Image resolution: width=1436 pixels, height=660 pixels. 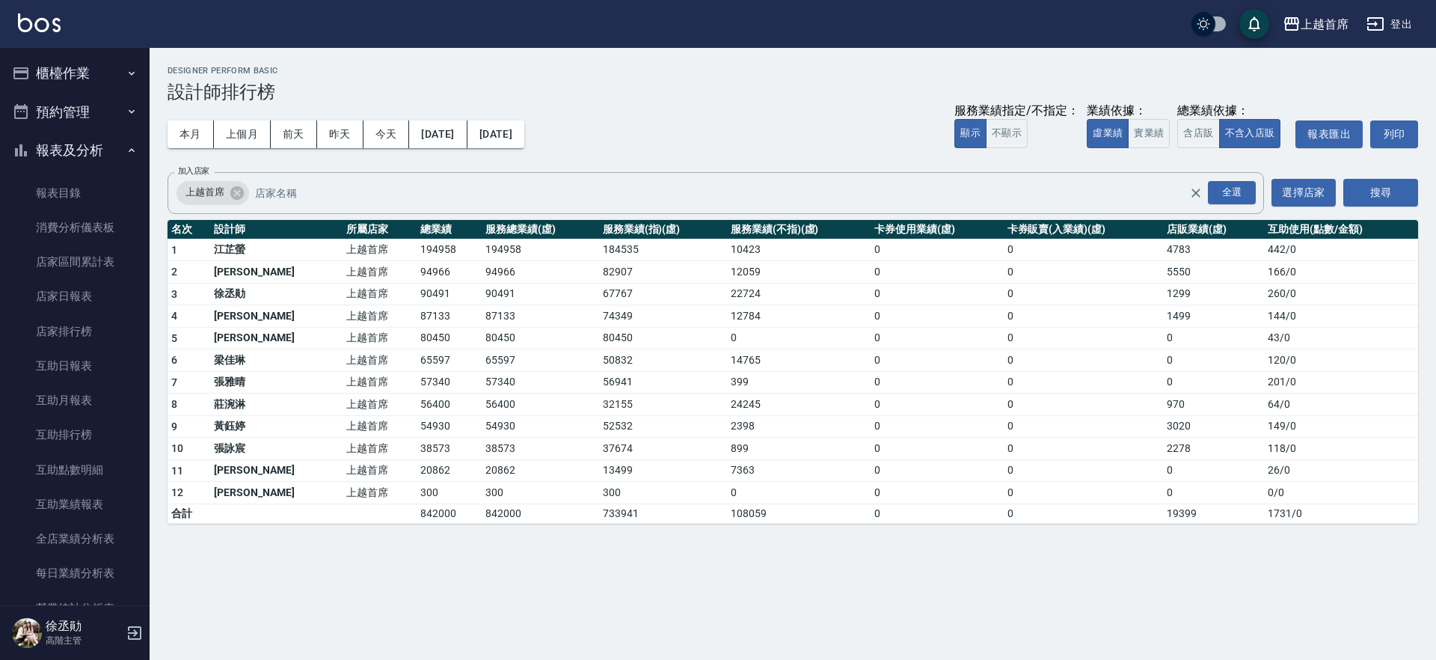 I want to click on td: 32155, so click(x=663, y=405).